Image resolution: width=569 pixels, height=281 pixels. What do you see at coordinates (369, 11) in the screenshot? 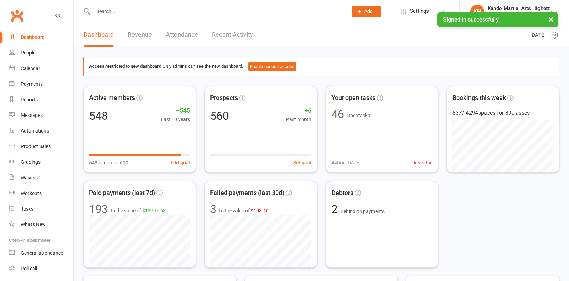
I see `span: Add` at bounding box center [369, 11].